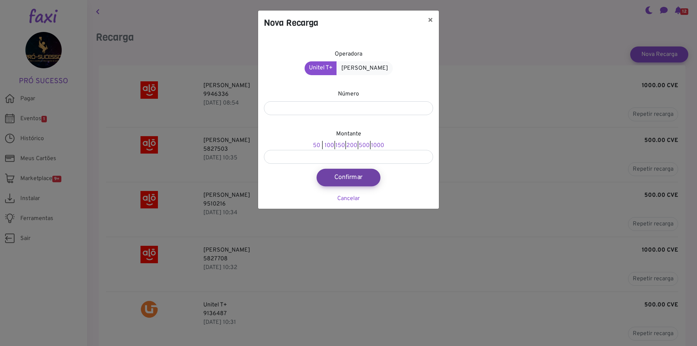 The width and height of the screenshot is (697, 346). What do you see at coordinates (348, 198) in the screenshot?
I see `a: Cancelar` at bounding box center [348, 198].